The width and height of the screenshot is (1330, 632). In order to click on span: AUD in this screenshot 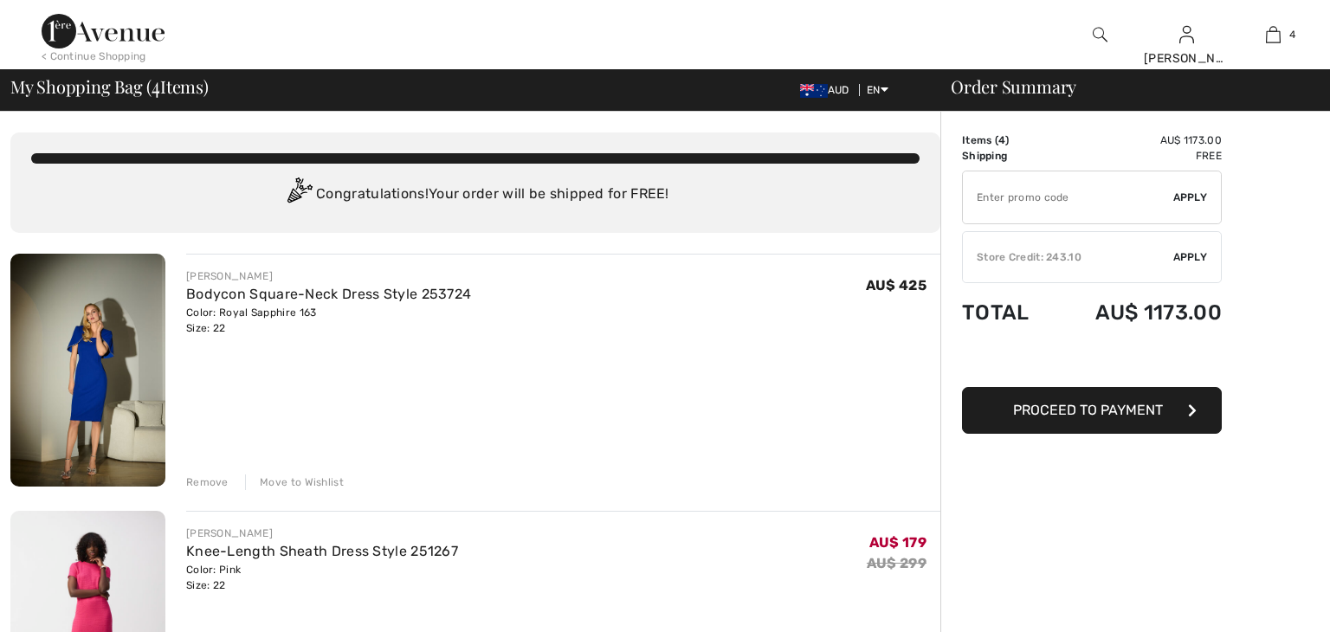, I will do `click(827, 90)`.